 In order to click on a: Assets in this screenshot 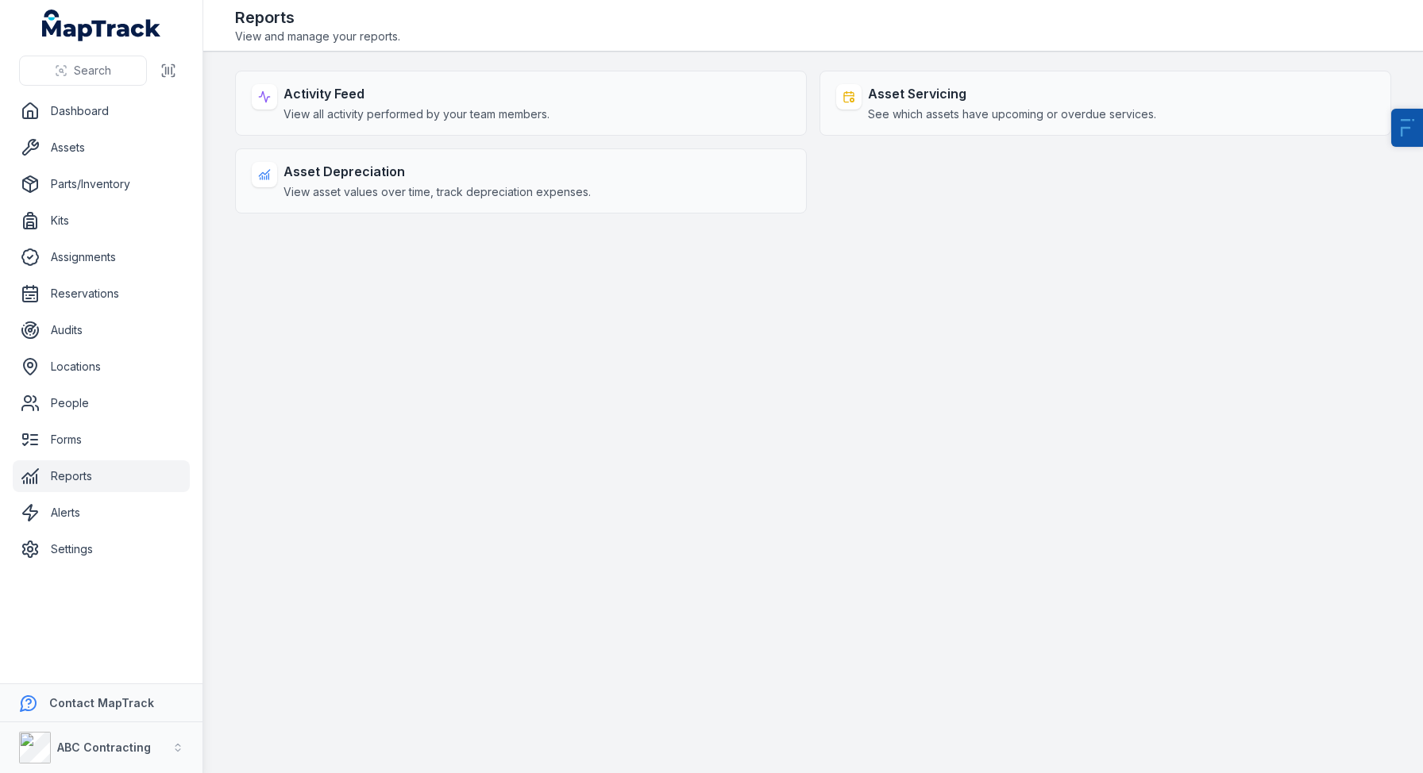, I will do `click(101, 148)`.